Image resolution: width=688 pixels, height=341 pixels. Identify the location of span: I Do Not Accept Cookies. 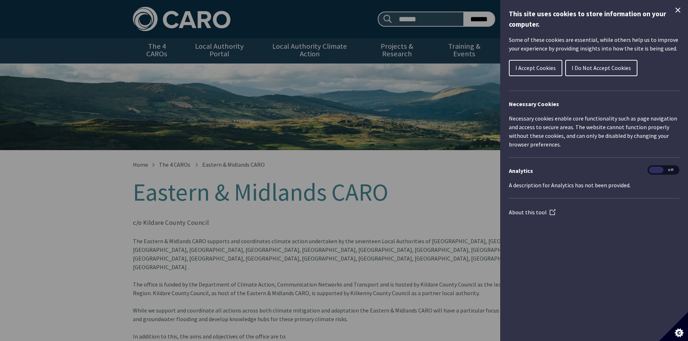
(602, 68).